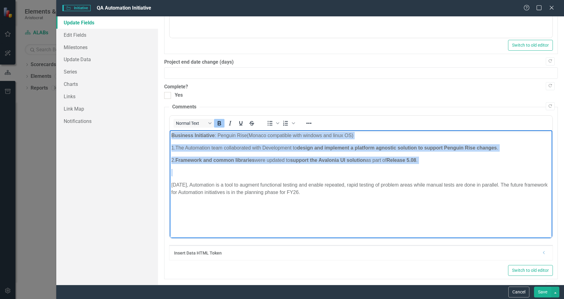  What do you see at coordinates (309, 123) in the screenshot?
I see `button: Reveal or hide additional toolbar items` at bounding box center [309, 123].